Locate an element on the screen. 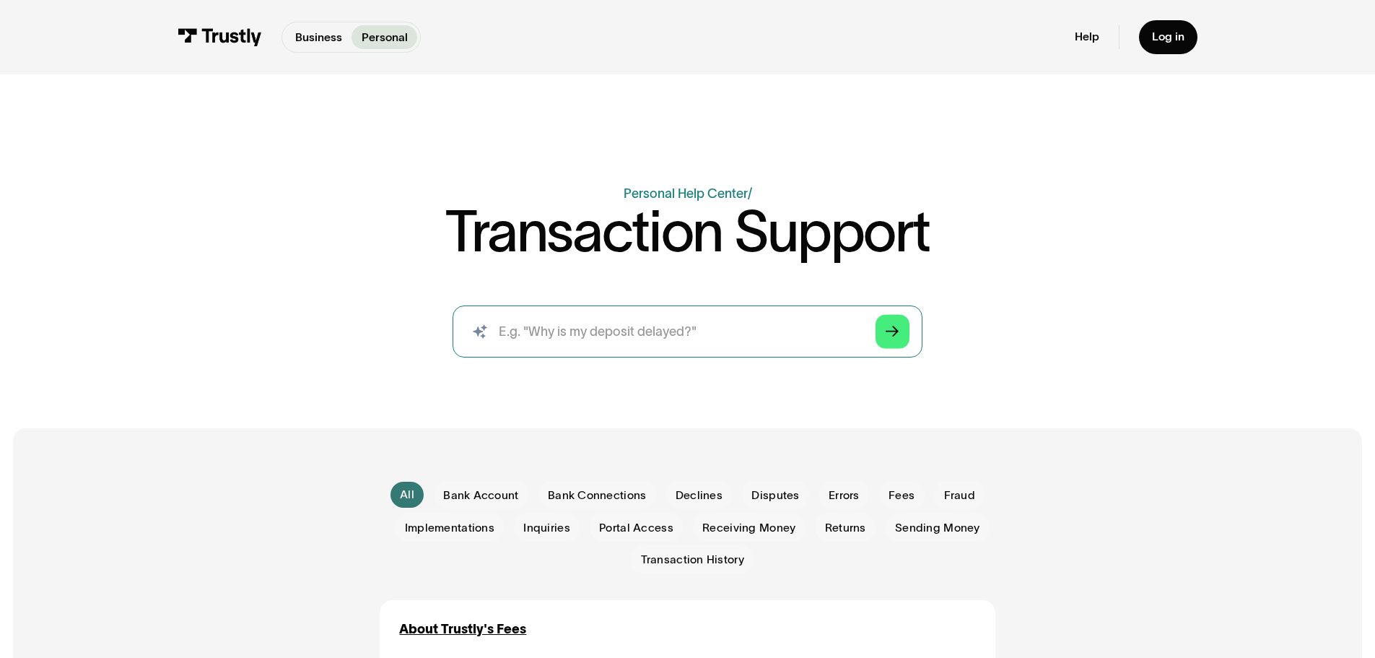  div: About Trustly's Fees is located at coordinates (463, 629).